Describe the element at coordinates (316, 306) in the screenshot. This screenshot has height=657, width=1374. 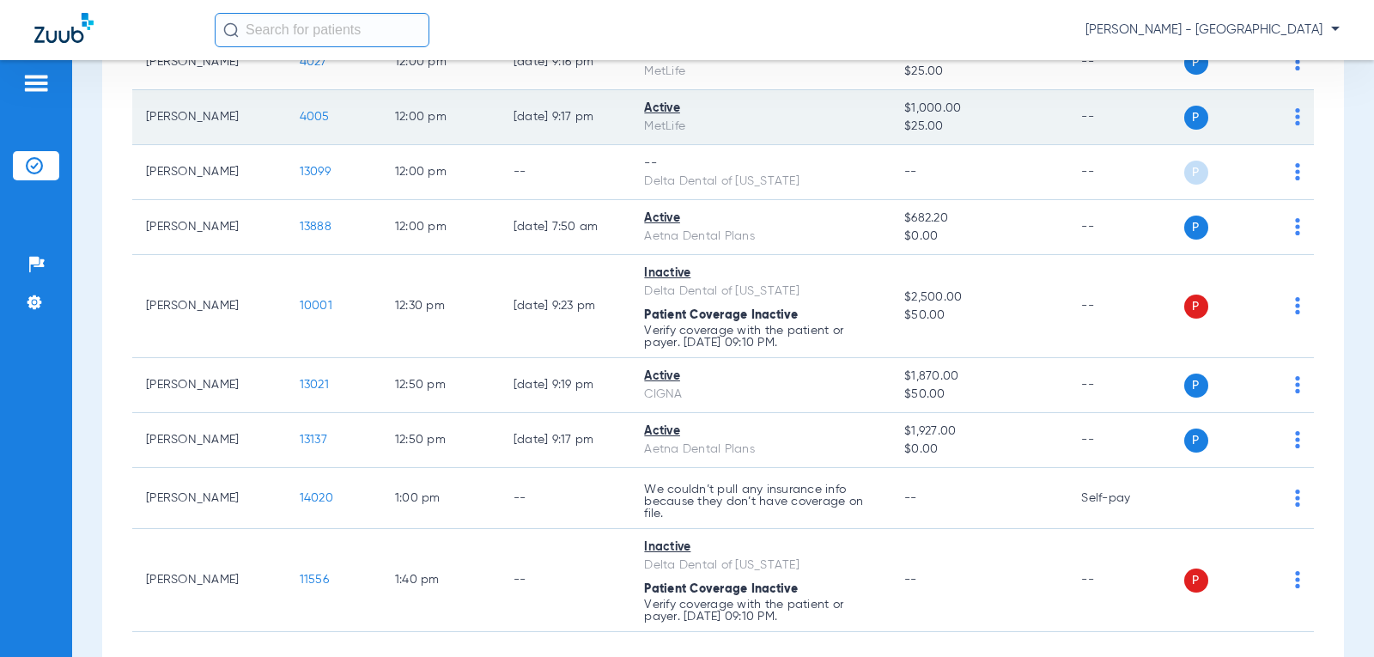
I see `span: 10001` at that location.